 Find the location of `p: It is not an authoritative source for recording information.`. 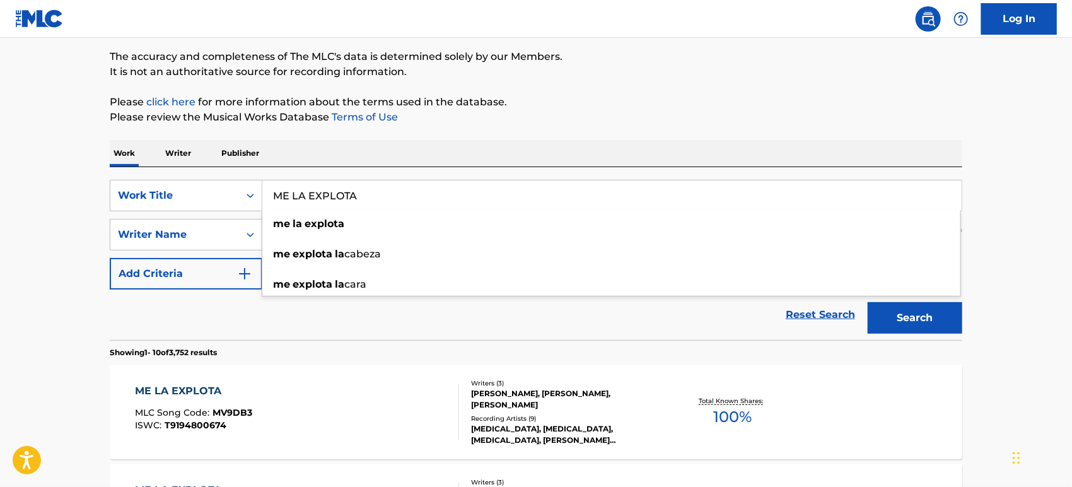

p: It is not an authoritative source for recording information. is located at coordinates (536, 72).